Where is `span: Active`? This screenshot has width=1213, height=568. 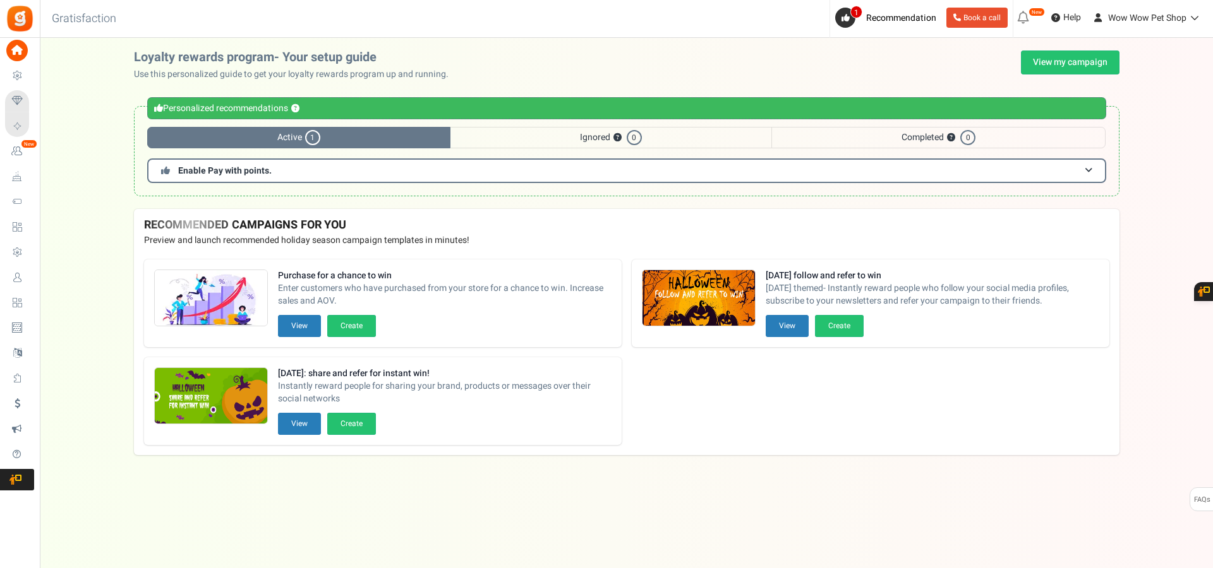 span: Active is located at coordinates (299, 138).